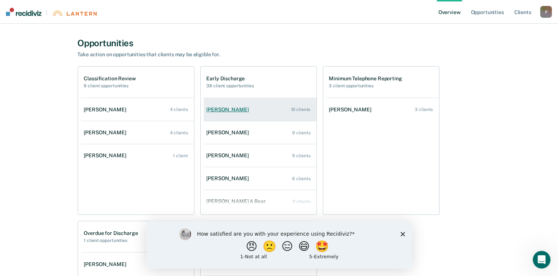  What do you see at coordinates (123, 26) in the screenshot?
I see `button: 2` at bounding box center [123, 26].